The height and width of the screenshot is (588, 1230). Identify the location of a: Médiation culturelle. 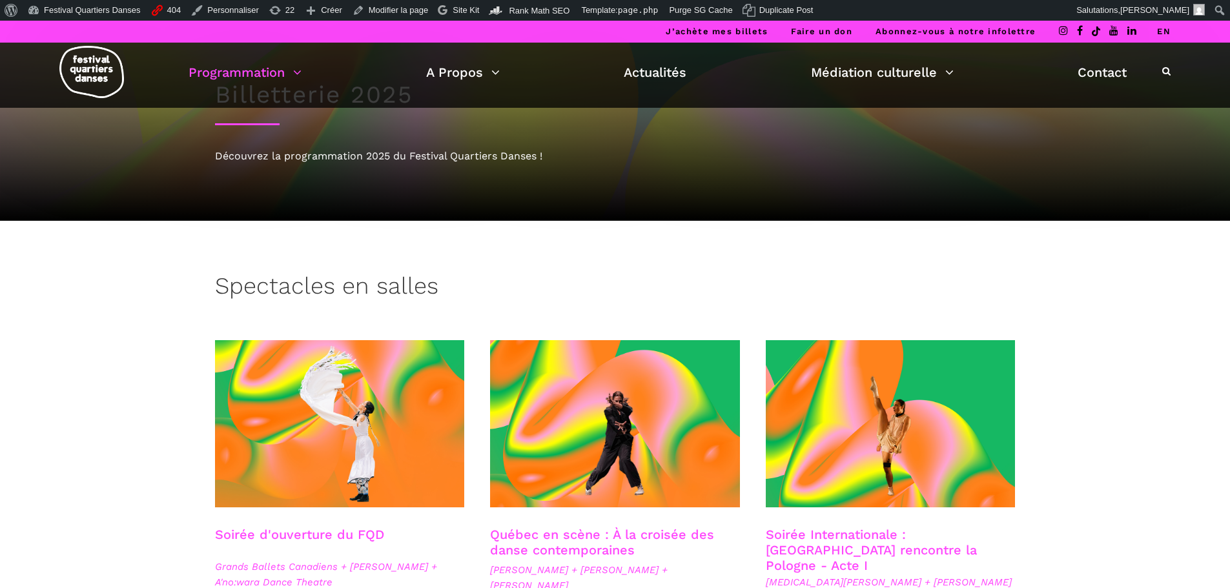
(882, 72).